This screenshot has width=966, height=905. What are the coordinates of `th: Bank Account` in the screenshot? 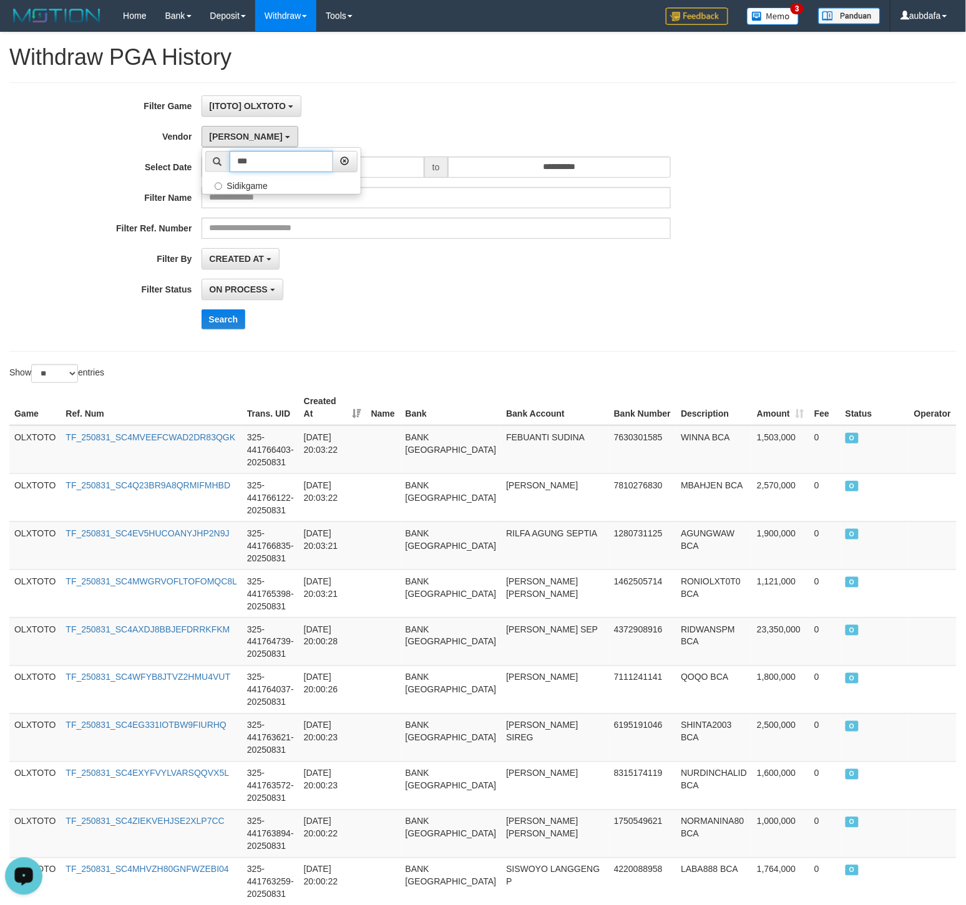 It's located at (555, 407).